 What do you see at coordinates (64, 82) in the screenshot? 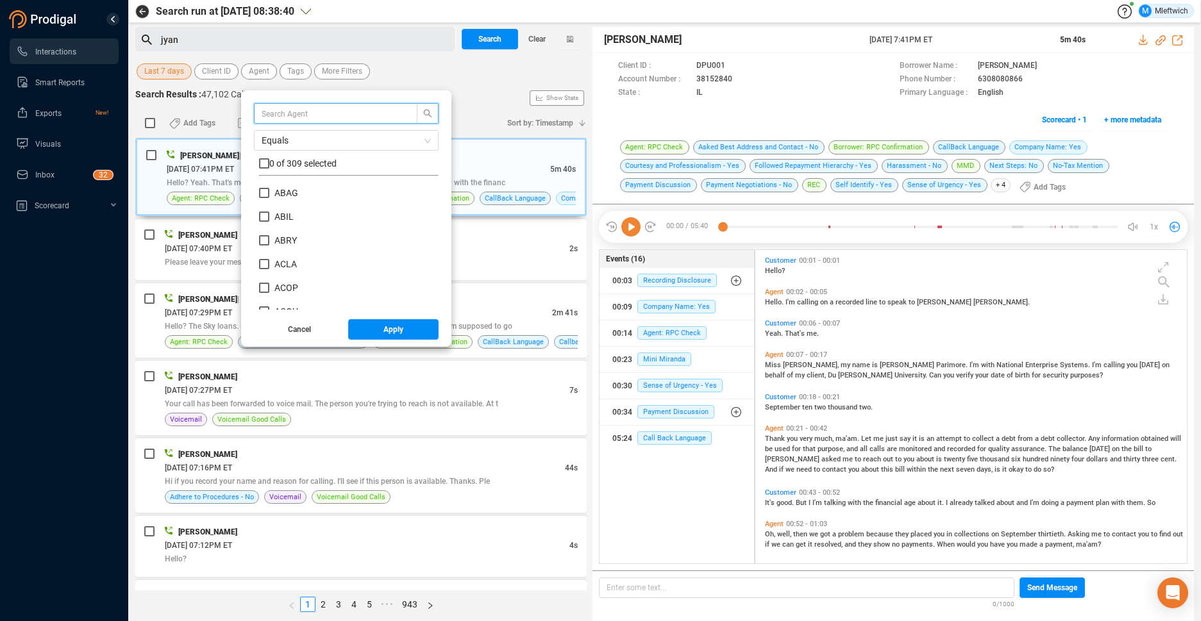
I see `li: Smart Reports` at bounding box center [64, 82].